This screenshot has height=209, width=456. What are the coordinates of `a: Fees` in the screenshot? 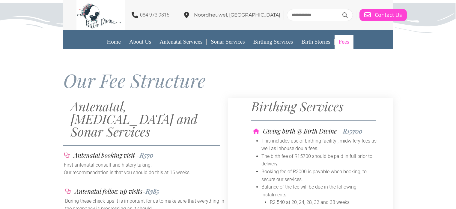 It's located at (344, 42).